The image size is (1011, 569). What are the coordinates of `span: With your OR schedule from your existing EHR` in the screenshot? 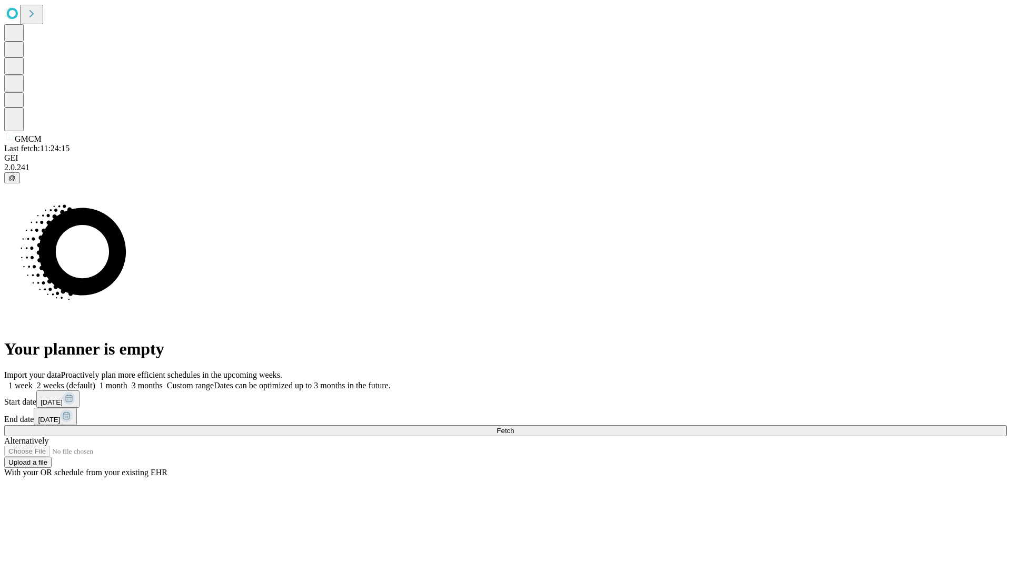 It's located at (86, 472).